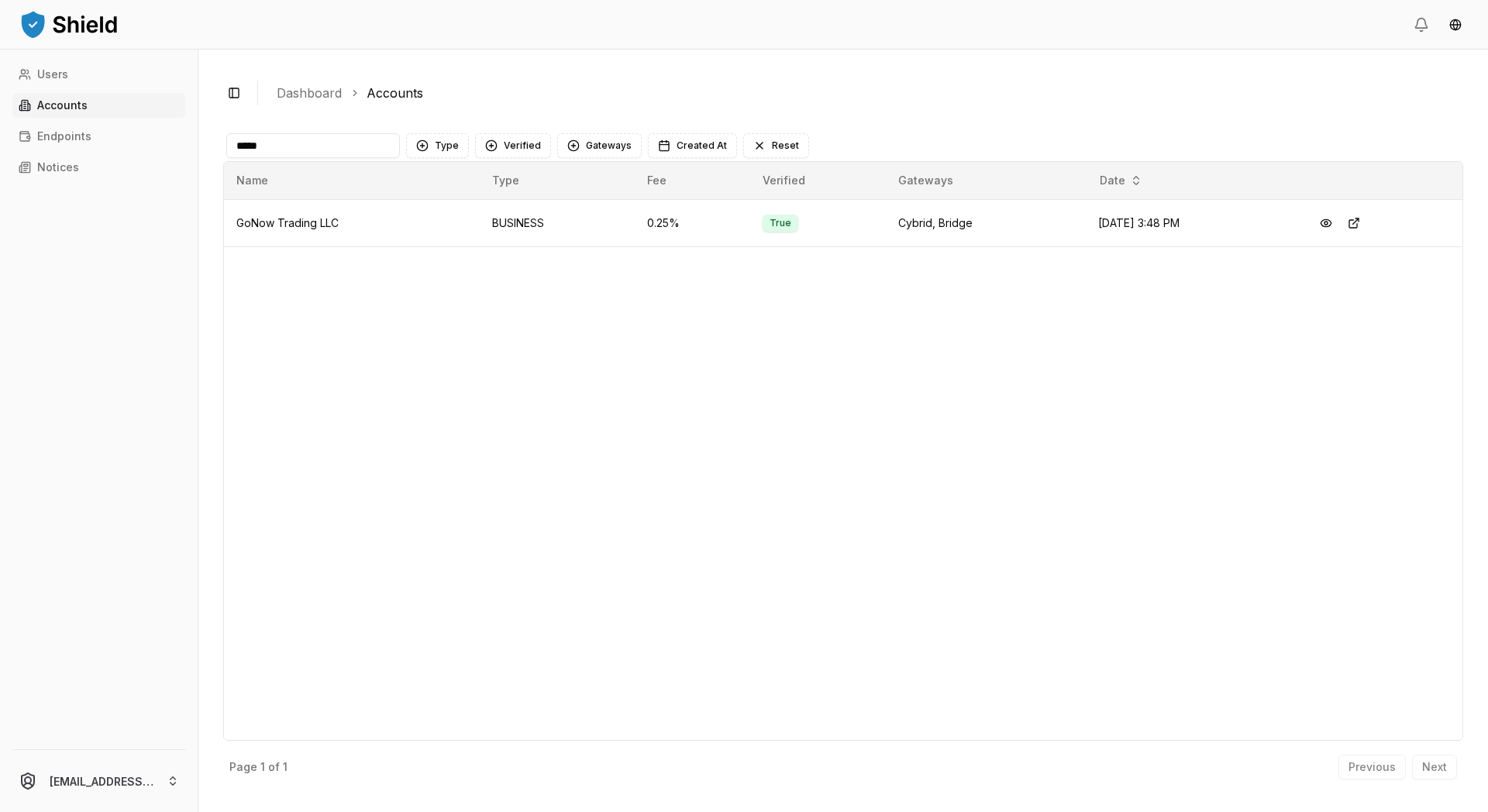 This screenshot has height=812, width=1488. Describe the element at coordinates (52, 74) in the screenshot. I see `p: Users` at that location.